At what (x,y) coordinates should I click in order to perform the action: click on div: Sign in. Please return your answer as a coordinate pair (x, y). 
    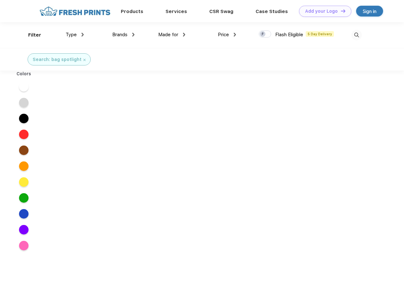
    Looking at the image, I should click on (370, 11).